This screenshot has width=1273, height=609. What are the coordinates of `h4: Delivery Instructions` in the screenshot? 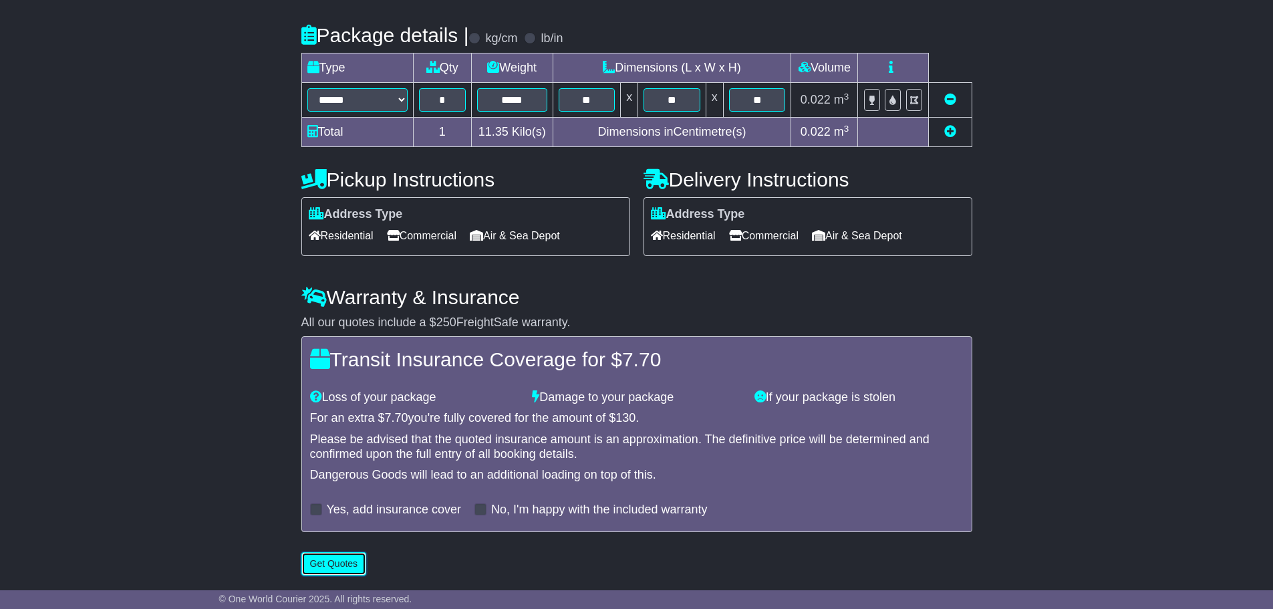 It's located at (808, 179).